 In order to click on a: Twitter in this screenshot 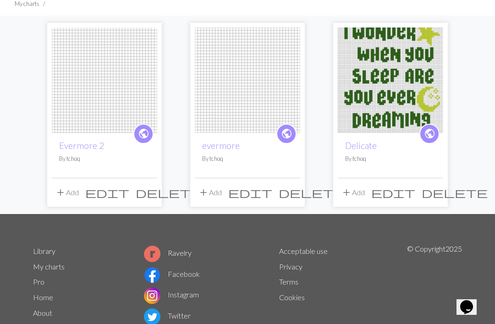, I will do `click(167, 315)`.